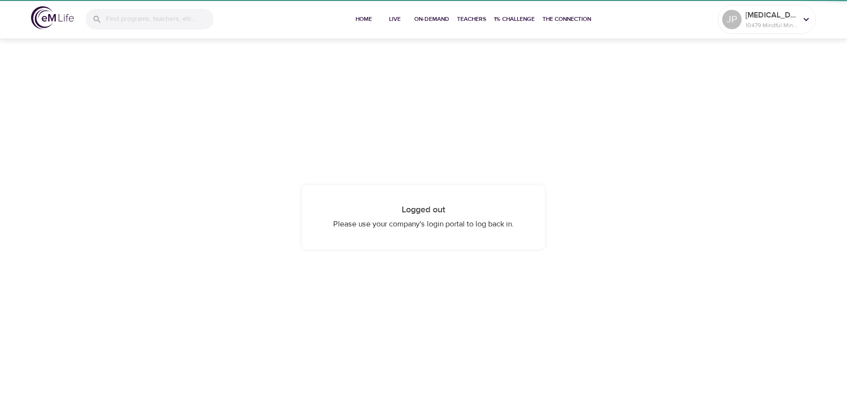 The width and height of the screenshot is (847, 415). What do you see at coordinates (771, 25) in the screenshot?
I see `p: 10479 Mindful Minutes` at bounding box center [771, 25].